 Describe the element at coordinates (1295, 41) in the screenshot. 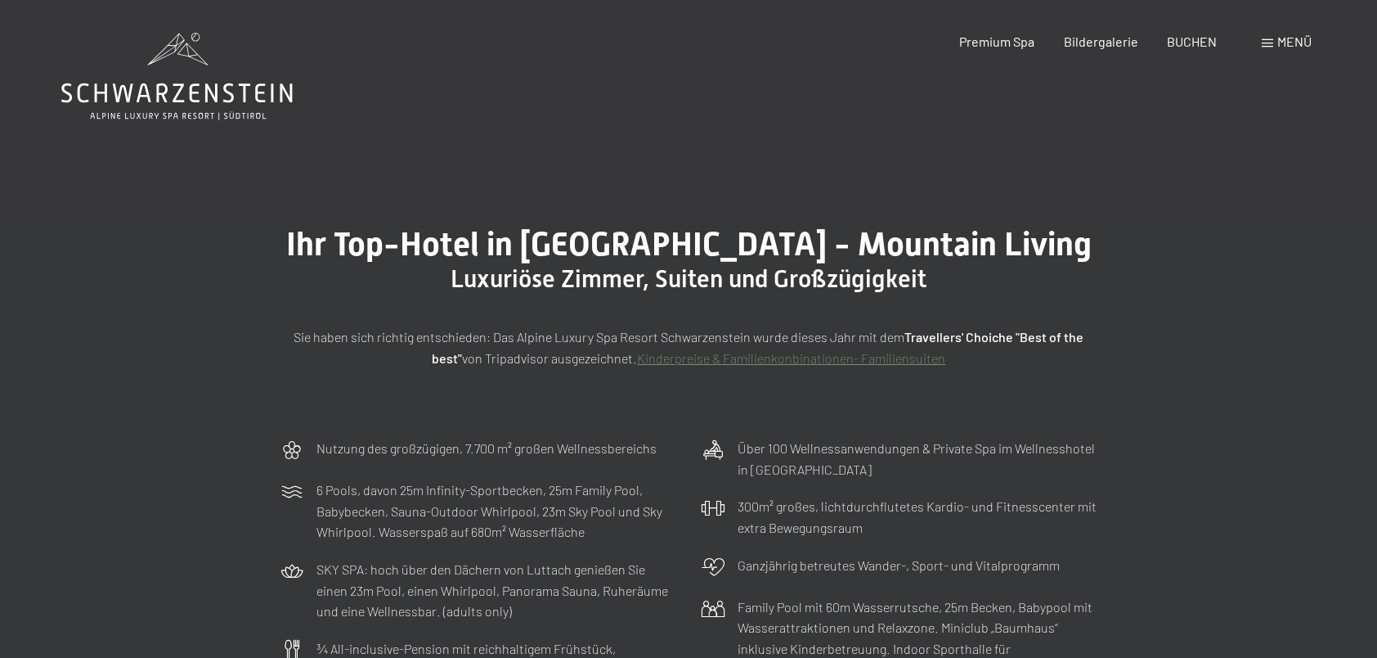

I see `span: Menü` at that location.